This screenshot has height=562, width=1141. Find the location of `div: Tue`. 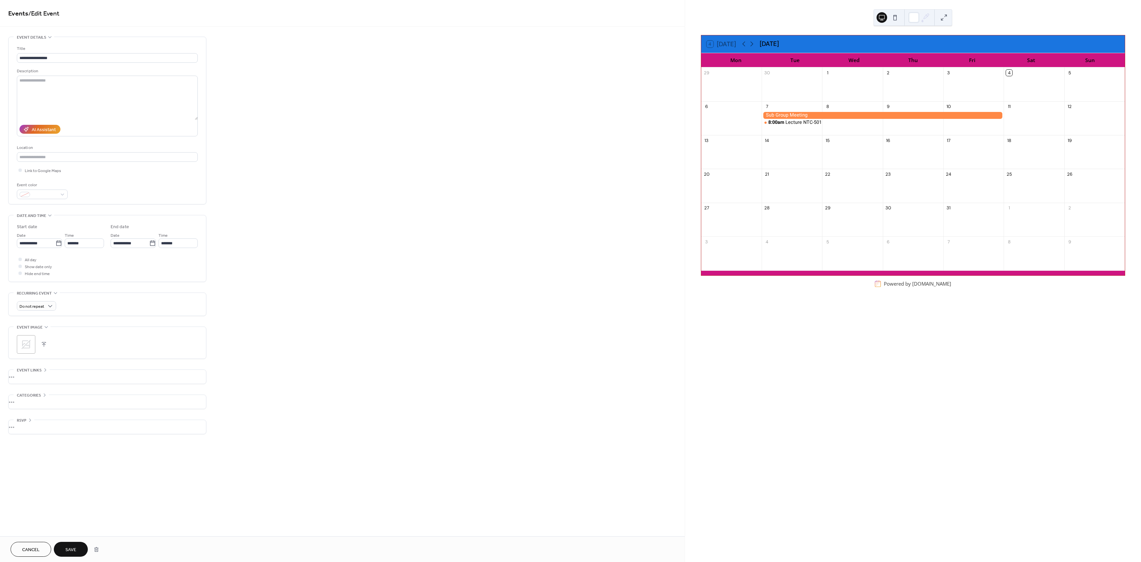

div: Tue is located at coordinates (794, 60).